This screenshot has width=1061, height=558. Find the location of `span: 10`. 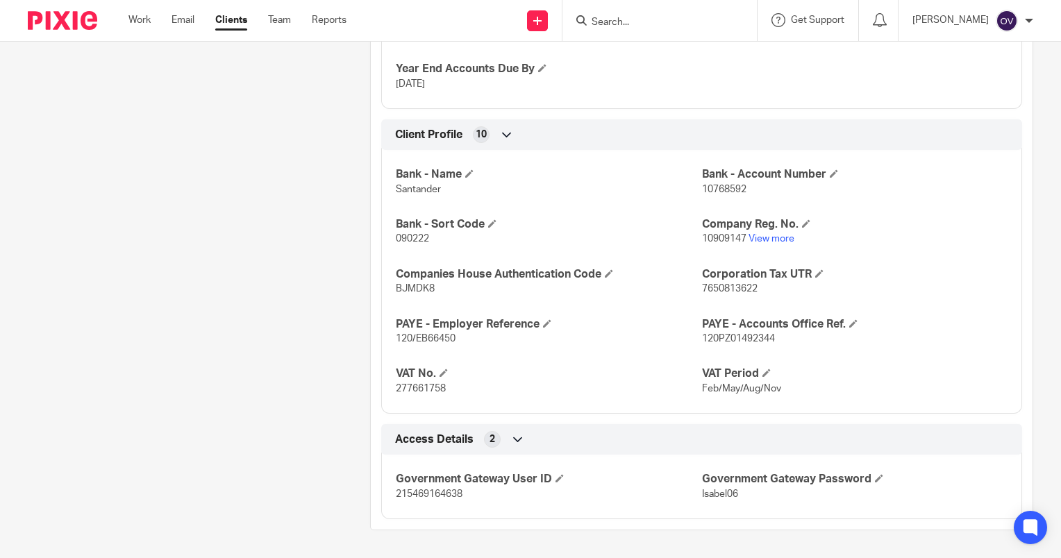

span: 10 is located at coordinates (481, 135).